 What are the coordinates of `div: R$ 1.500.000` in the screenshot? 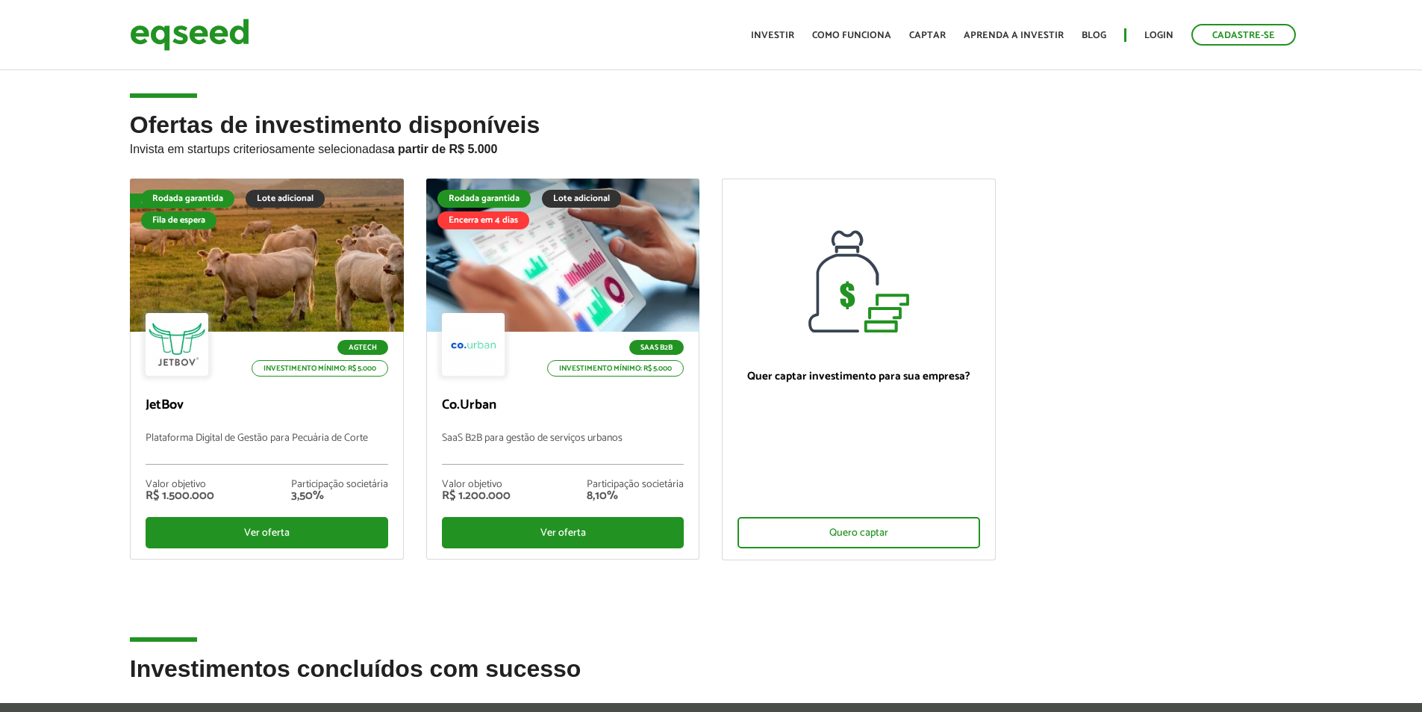 It's located at (180, 496).